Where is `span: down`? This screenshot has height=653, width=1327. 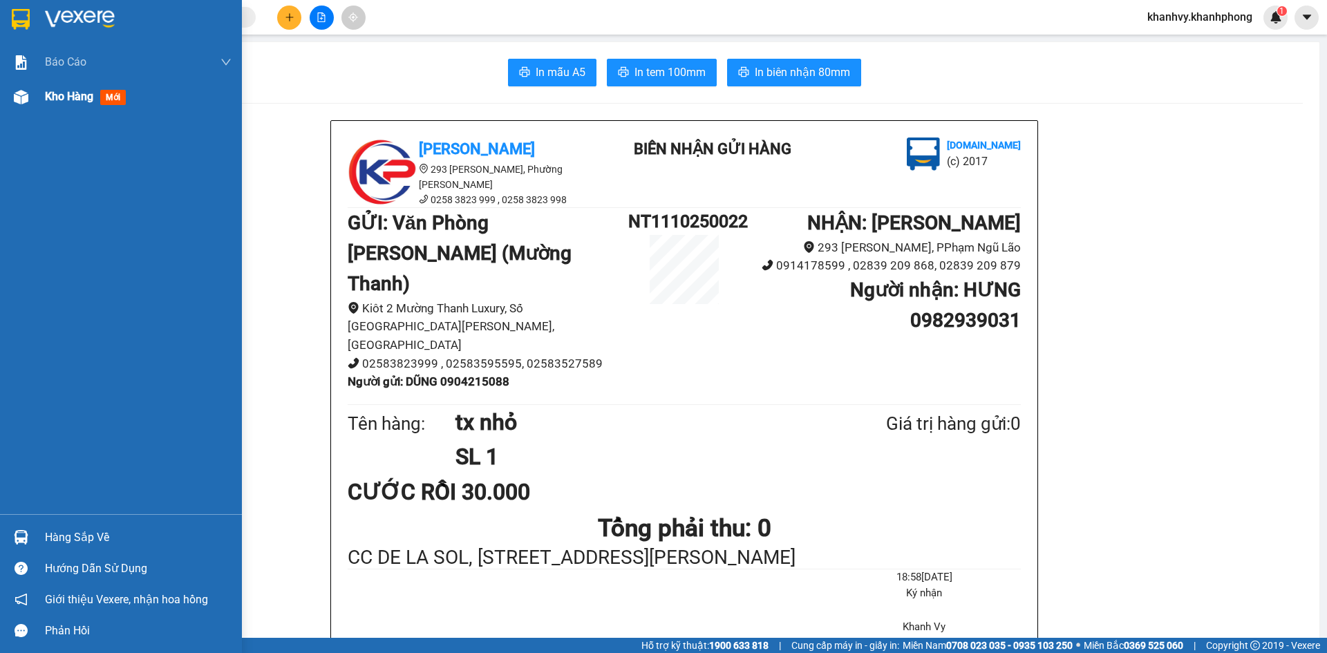 span: down is located at coordinates (226, 62).